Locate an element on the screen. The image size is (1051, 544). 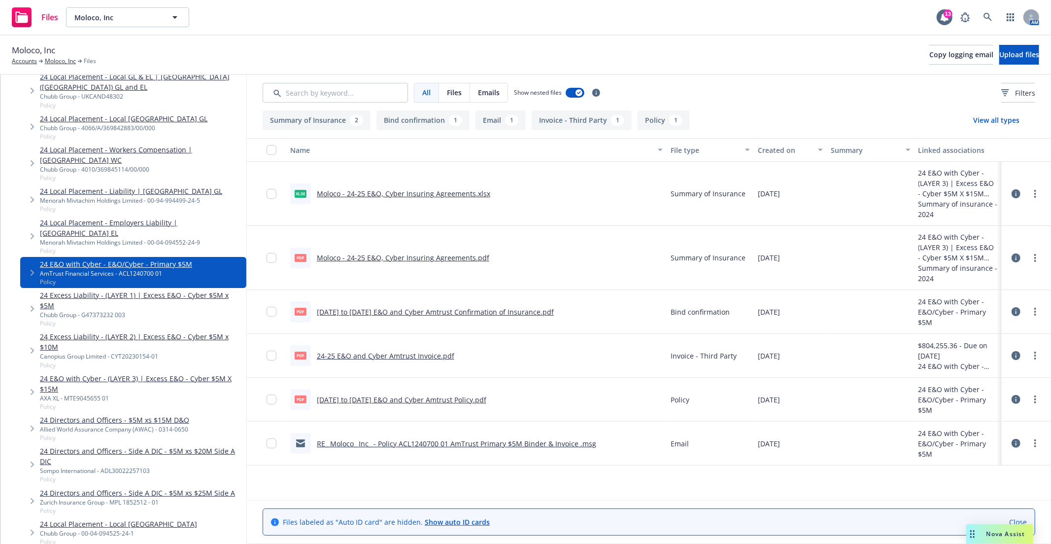
button: Summary of Insurance is located at coordinates (316, 120).